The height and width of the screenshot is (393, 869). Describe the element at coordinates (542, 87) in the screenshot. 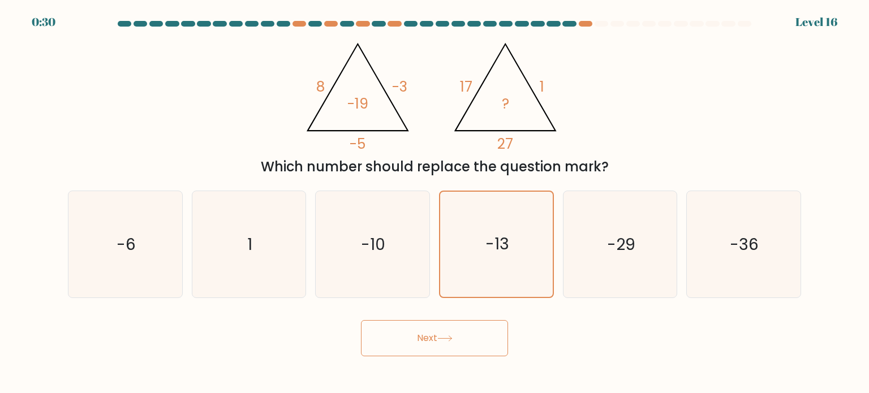

I see `tspan: 1` at that location.